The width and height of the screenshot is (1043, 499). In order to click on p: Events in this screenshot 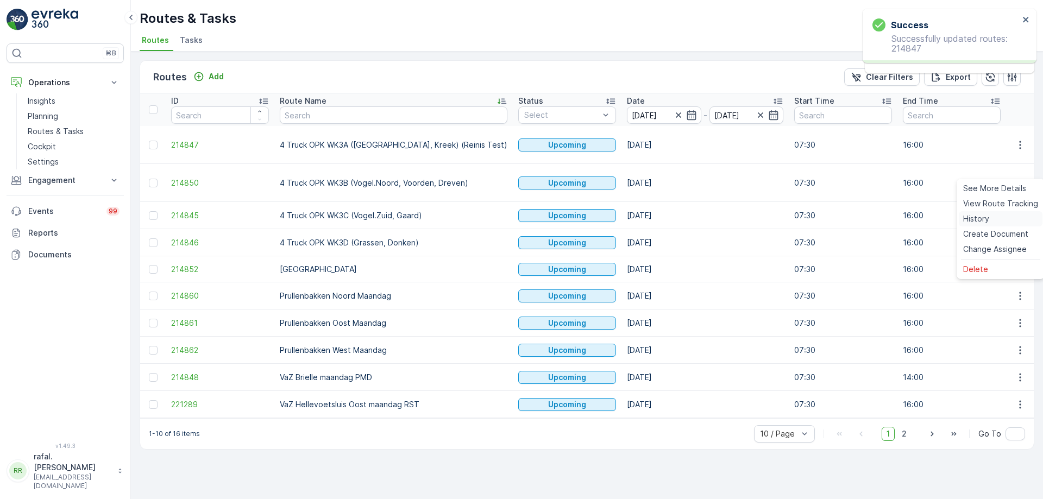, I will do `click(64, 211)`.